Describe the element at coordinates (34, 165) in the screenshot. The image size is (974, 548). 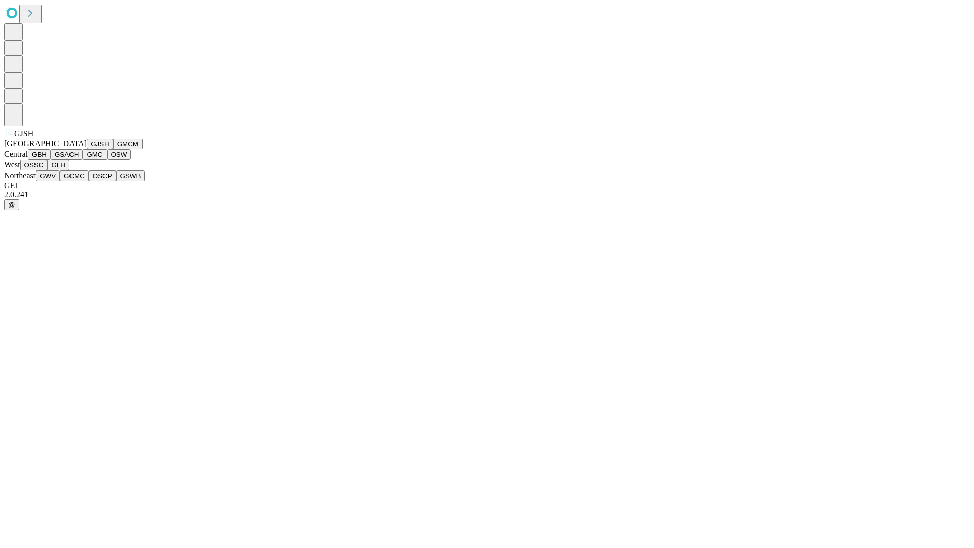
I see `button: OSSC` at that location.